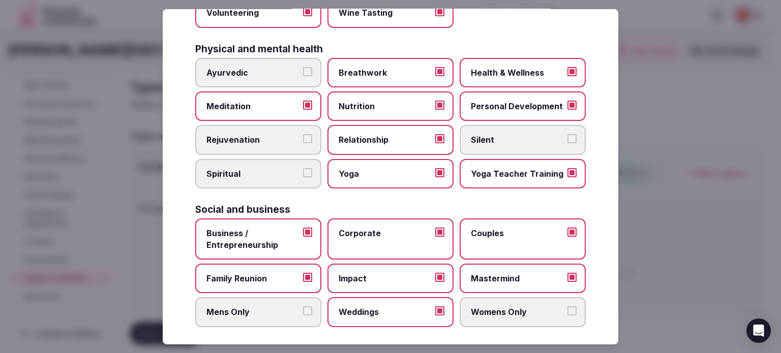 This screenshot has width=781, height=353. Describe the element at coordinates (307, 232) in the screenshot. I see `button: Business / Entrepreneurship` at that location.